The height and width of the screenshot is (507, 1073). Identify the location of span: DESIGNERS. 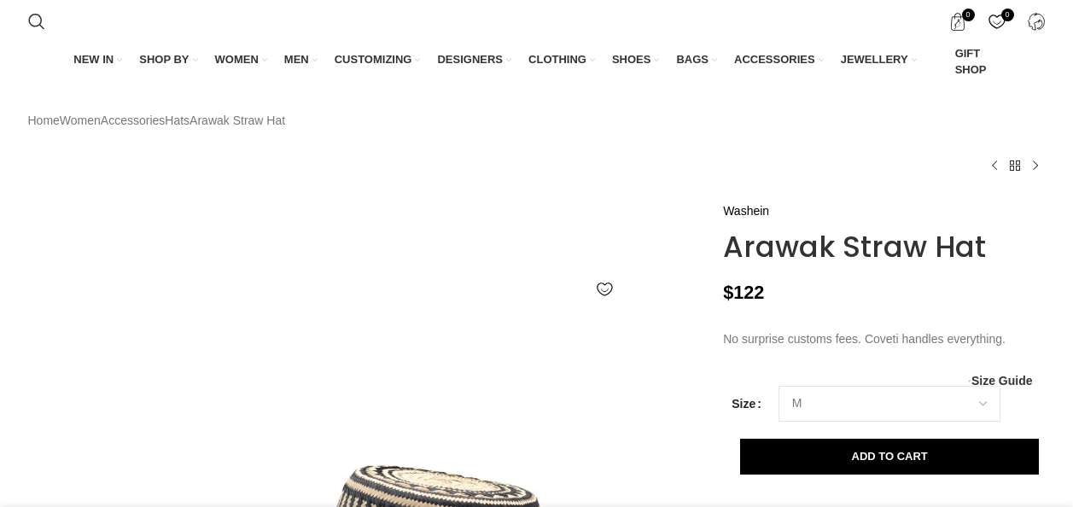
(469, 60).